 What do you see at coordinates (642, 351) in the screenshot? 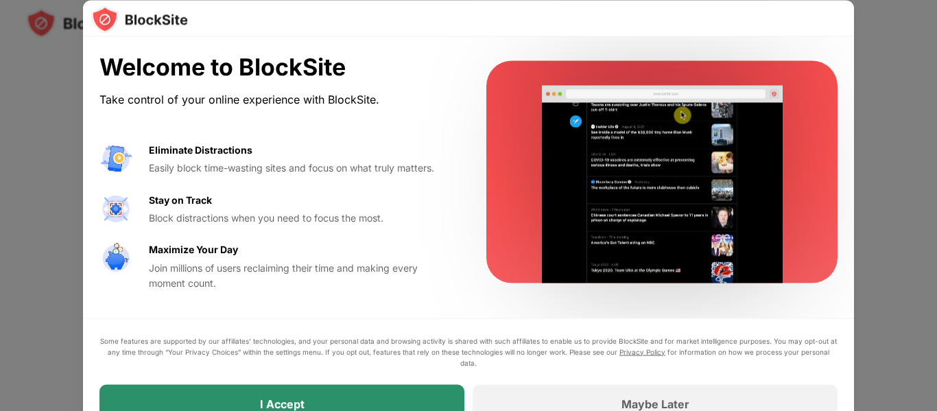
I see `a: Privacy Policy` at bounding box center [642, 351].